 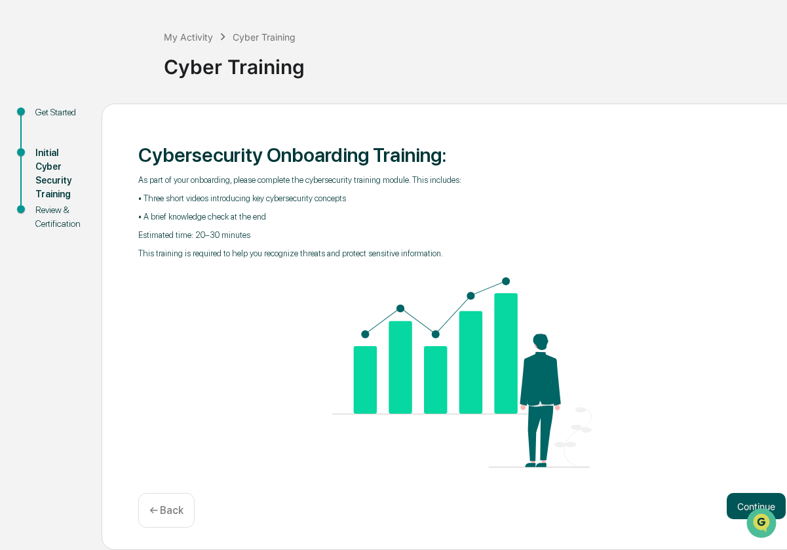 What do you see at coordinates (461, 372) in the screenshot?
I see `img: Cybersecurity Onboarding Training` at bounding box center [461, 372].